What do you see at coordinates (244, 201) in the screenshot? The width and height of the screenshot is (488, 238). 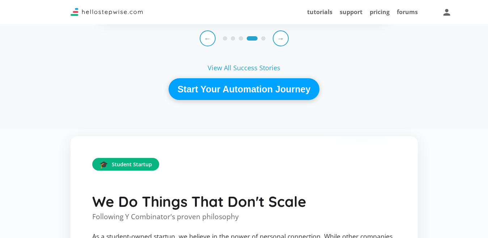 I see `h2: We Do Things That Don't Scale` at bounding box center [244, 201].